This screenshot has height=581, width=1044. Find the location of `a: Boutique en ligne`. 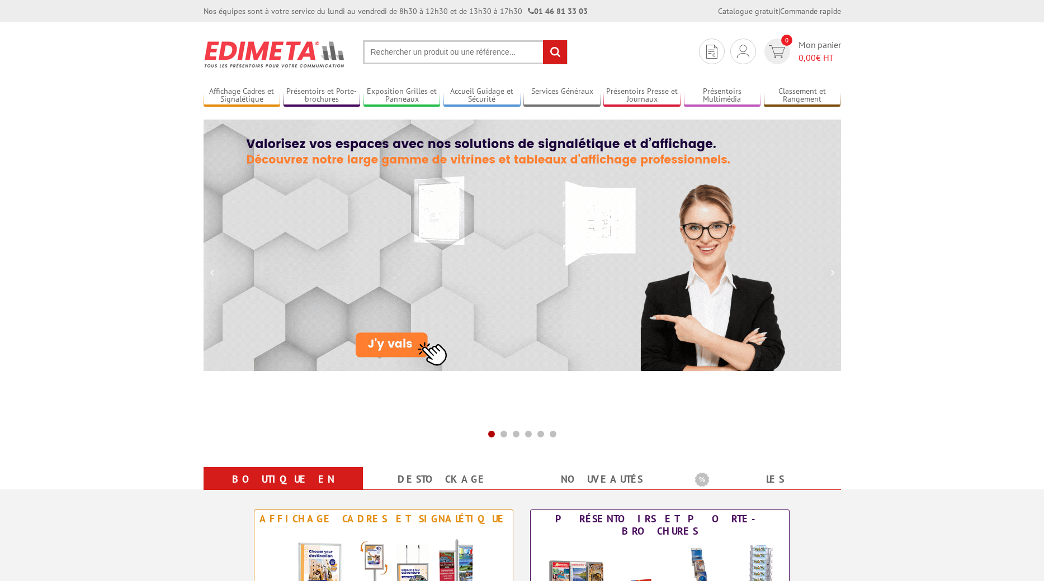

a: Boutique en ligne is located at coordinates (283, 490).